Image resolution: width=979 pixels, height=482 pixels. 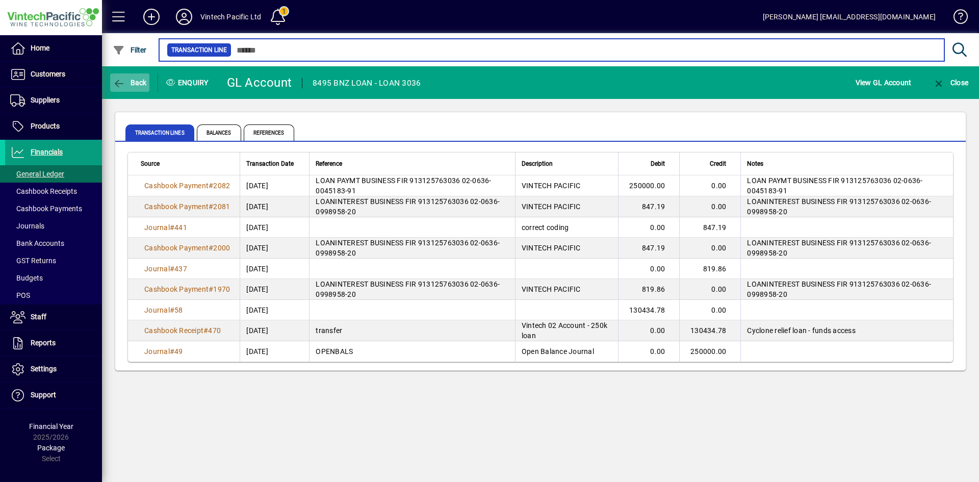 I want to click on a: Staff, so click(x=54, y=317).